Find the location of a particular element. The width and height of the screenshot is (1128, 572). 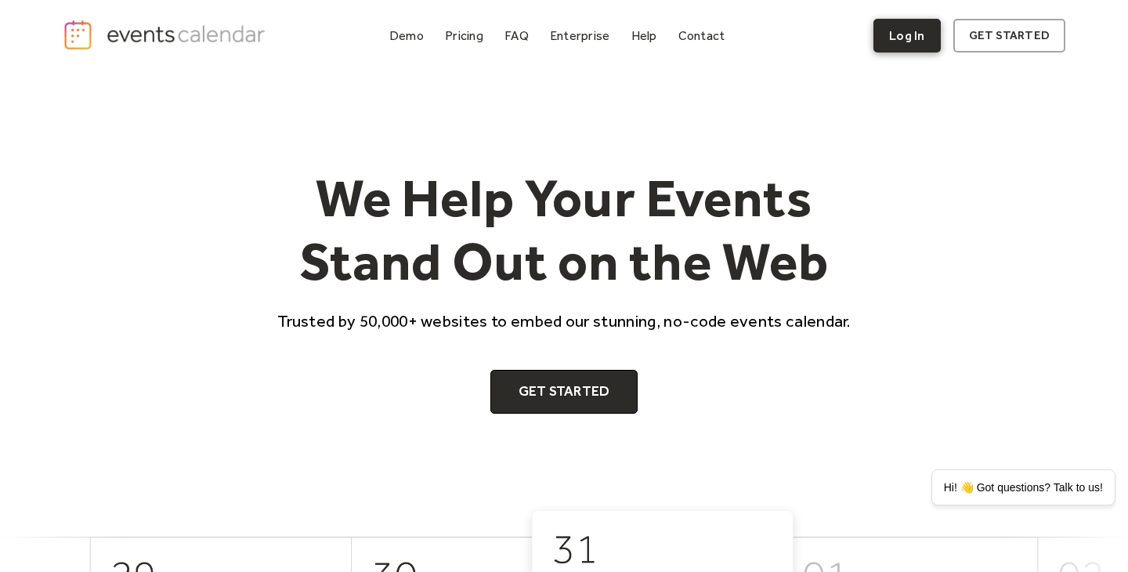

a: Contact is located at coordinates (702, 35).